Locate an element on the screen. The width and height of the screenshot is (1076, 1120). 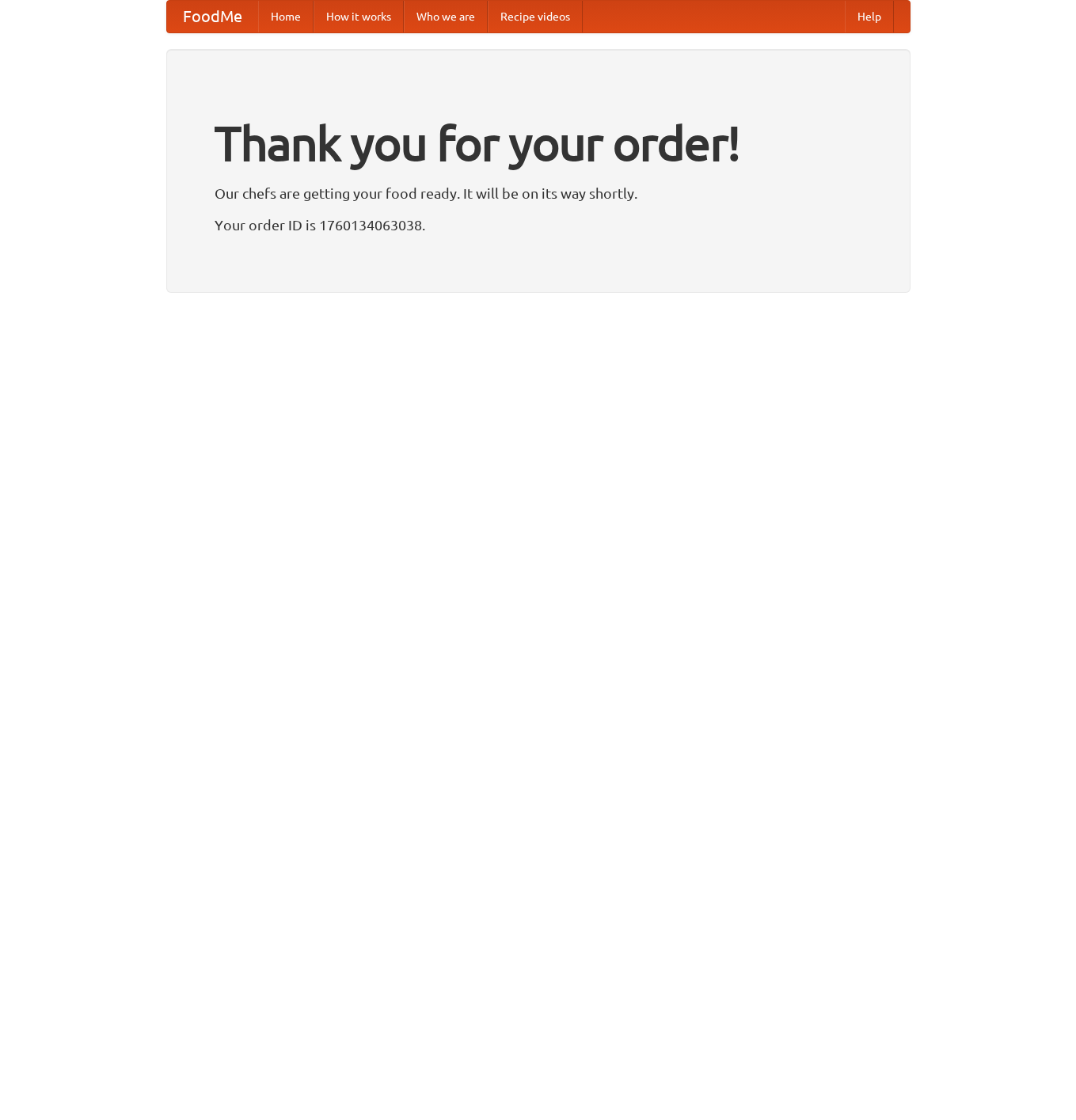
p: Our chefs are getting your food ready. It will be on its way shortly. is located at coordinates (538, 194).